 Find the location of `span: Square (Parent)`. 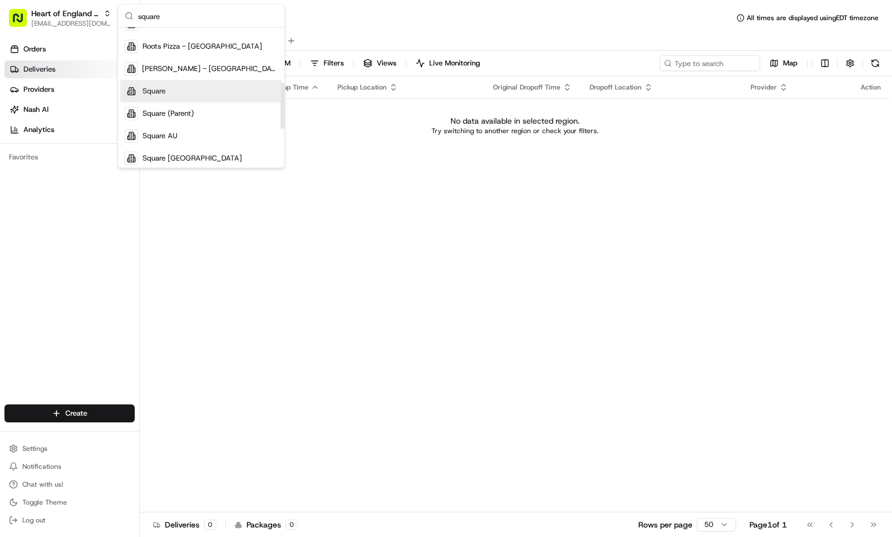

span: Square (Parent) is located at coordinates (168, 114).